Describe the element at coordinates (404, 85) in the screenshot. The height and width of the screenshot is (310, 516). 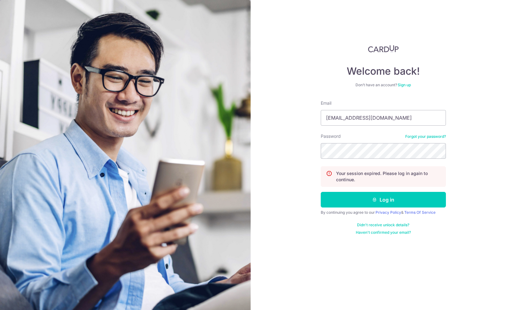
I see `a: Sign up` at that location.